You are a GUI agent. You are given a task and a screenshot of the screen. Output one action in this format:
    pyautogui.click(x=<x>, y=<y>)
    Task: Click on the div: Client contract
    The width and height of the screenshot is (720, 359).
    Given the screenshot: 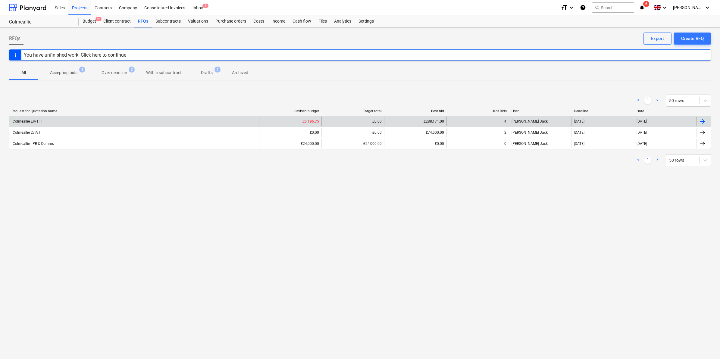 What is the action you would take?
    pyautogui.click(x=117, y=21)
    